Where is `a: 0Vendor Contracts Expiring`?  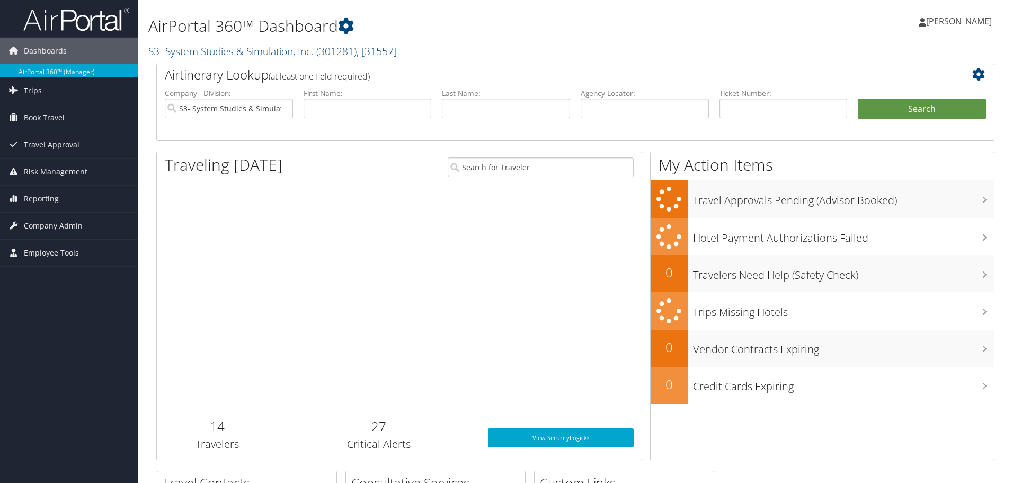
a: 0Vendor Contracts Expiring is located at coordinates (822, 348).